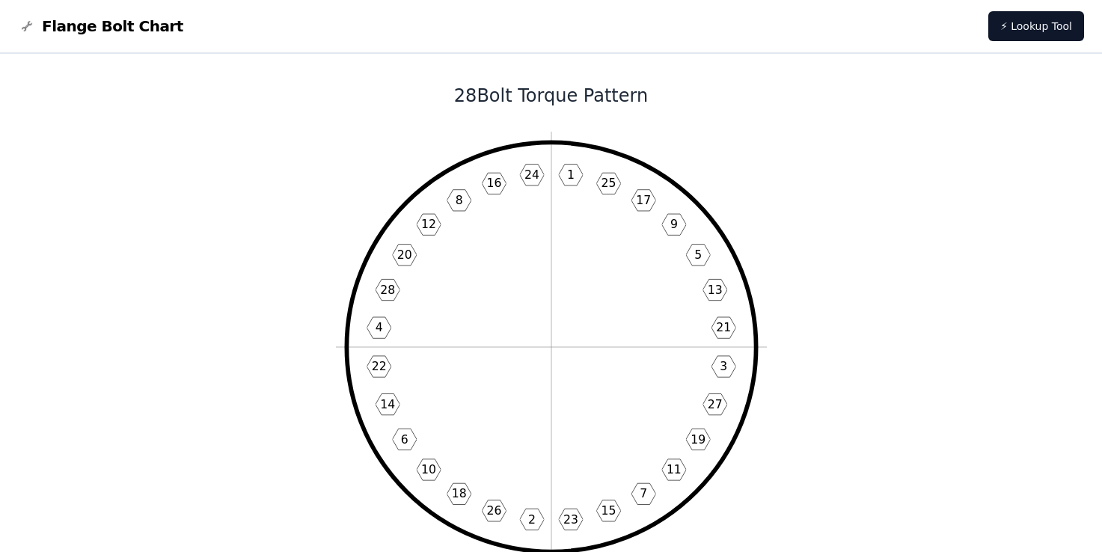 This screenshot has width=1102, height=552. What do you see at coordinates (494, 510) in the screenshot?
I see `text: 26` at bounding box center [494, 510].